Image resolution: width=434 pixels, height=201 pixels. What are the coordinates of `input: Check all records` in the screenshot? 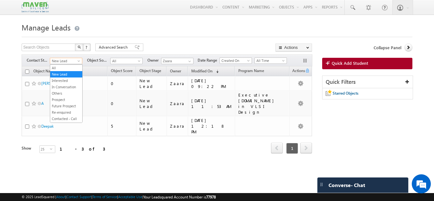 It's located at (27, 71).